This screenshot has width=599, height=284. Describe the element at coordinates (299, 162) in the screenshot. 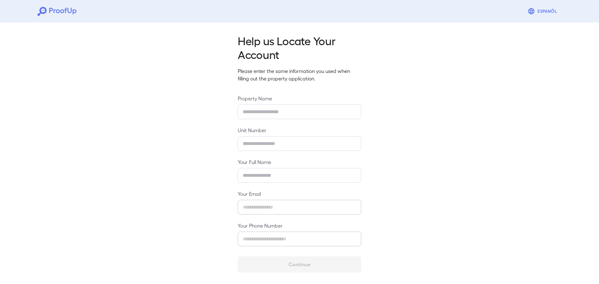

I see `label: Your Full Name` at that location.